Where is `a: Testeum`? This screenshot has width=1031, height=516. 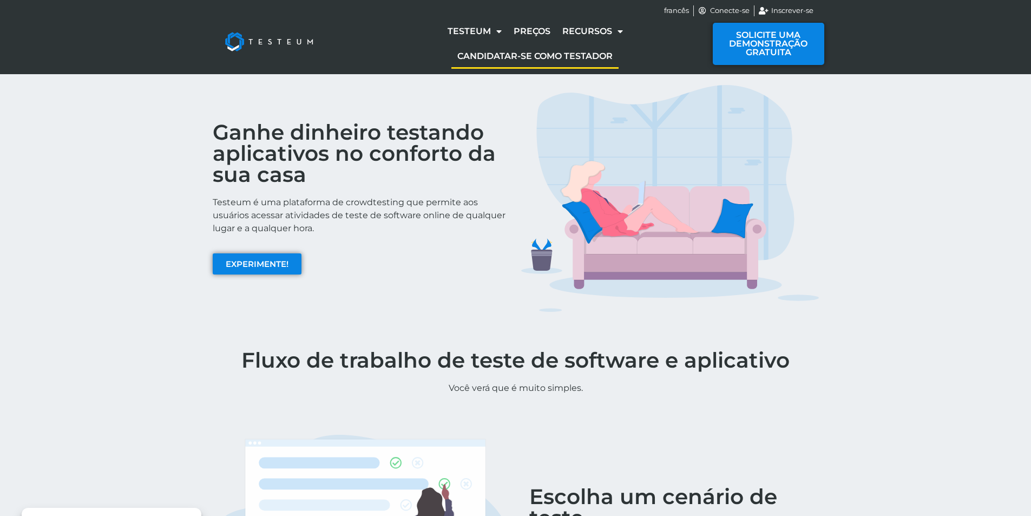
a: Testeum is located at coordinates (475, 31).